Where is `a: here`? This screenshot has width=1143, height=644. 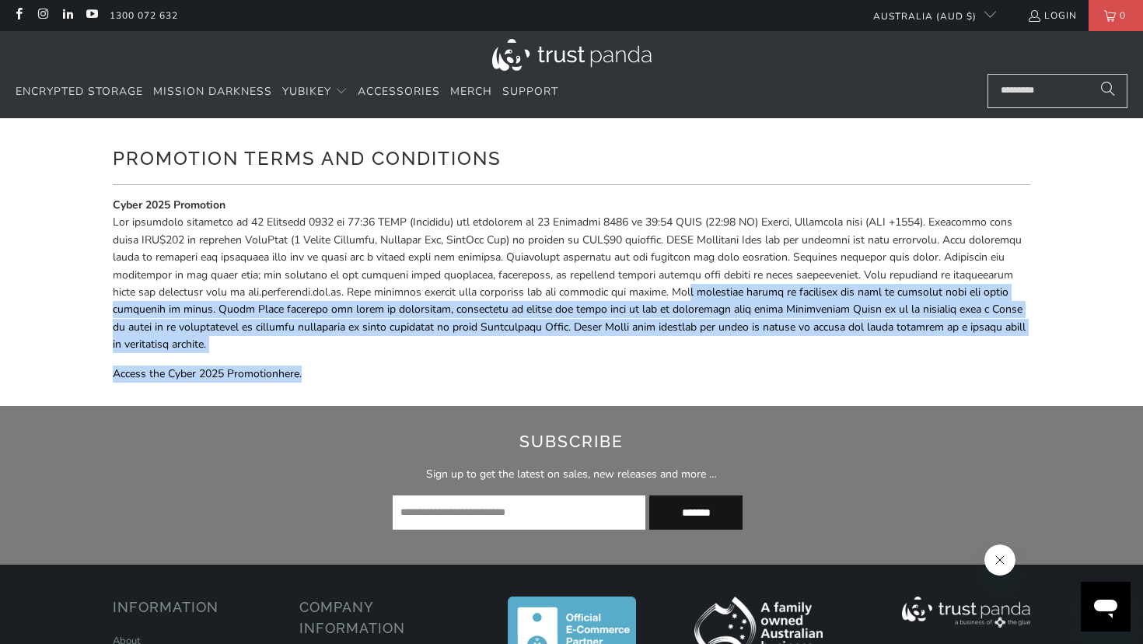
a: here is located at coordinates (288, 373).